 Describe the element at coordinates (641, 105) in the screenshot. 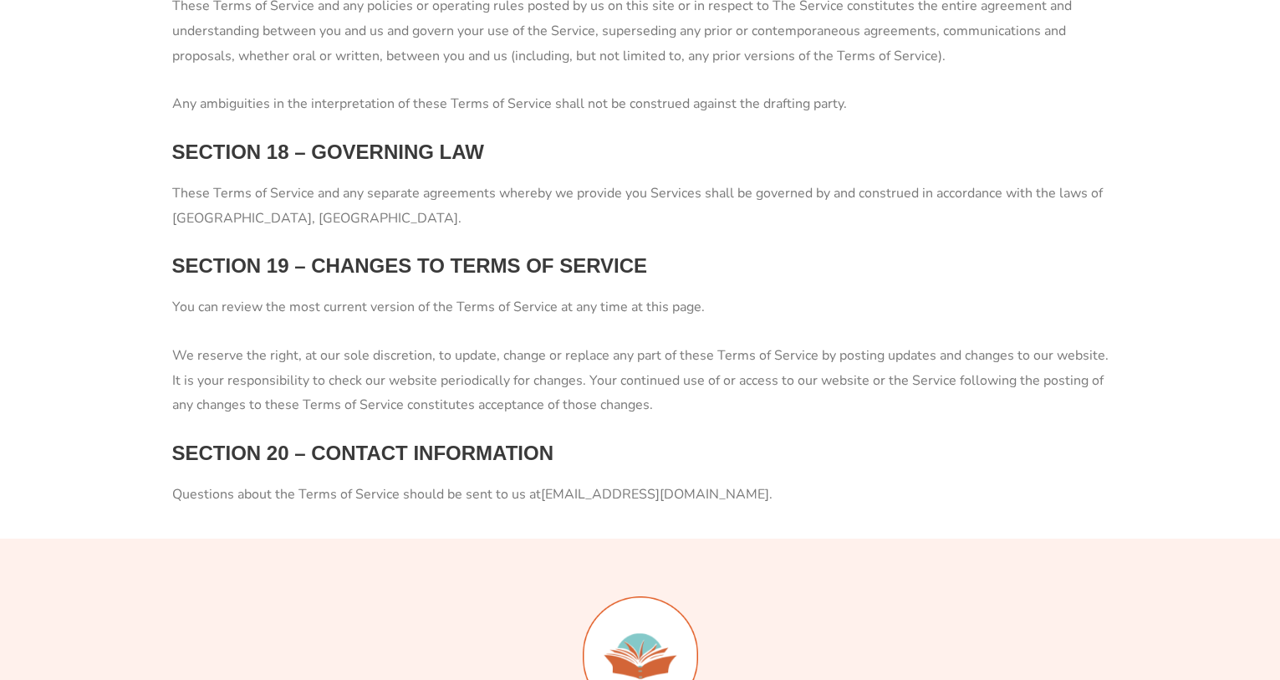

I see `p: Any ambiguities in the interpretation of these Terms of Service shall not be construed against th...` at that location.